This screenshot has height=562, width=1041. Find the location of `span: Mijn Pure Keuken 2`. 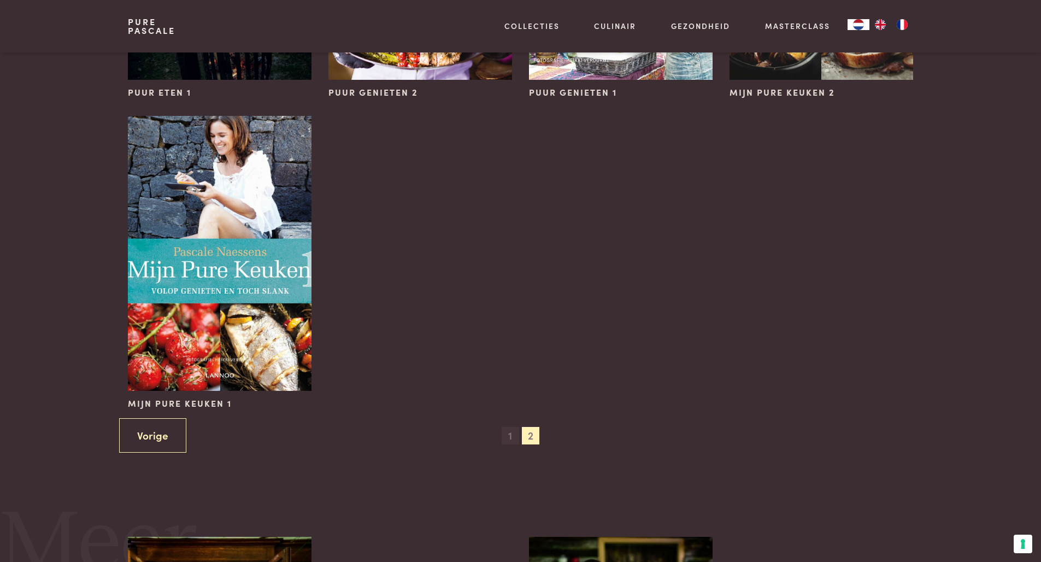

span: Mijn Pure Keuken 2 is located at coordinates (782, 92).